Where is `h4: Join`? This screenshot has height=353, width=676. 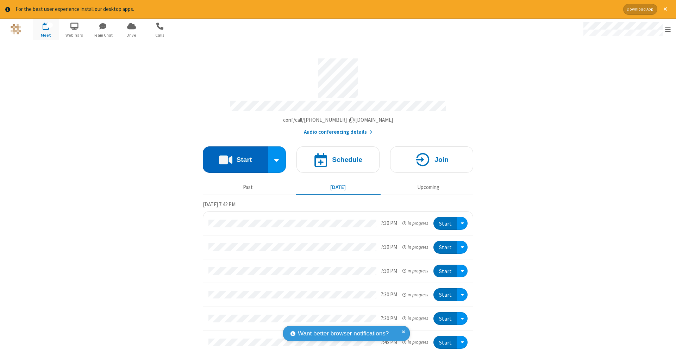
h4: Join is located at coordinates (441, 159).